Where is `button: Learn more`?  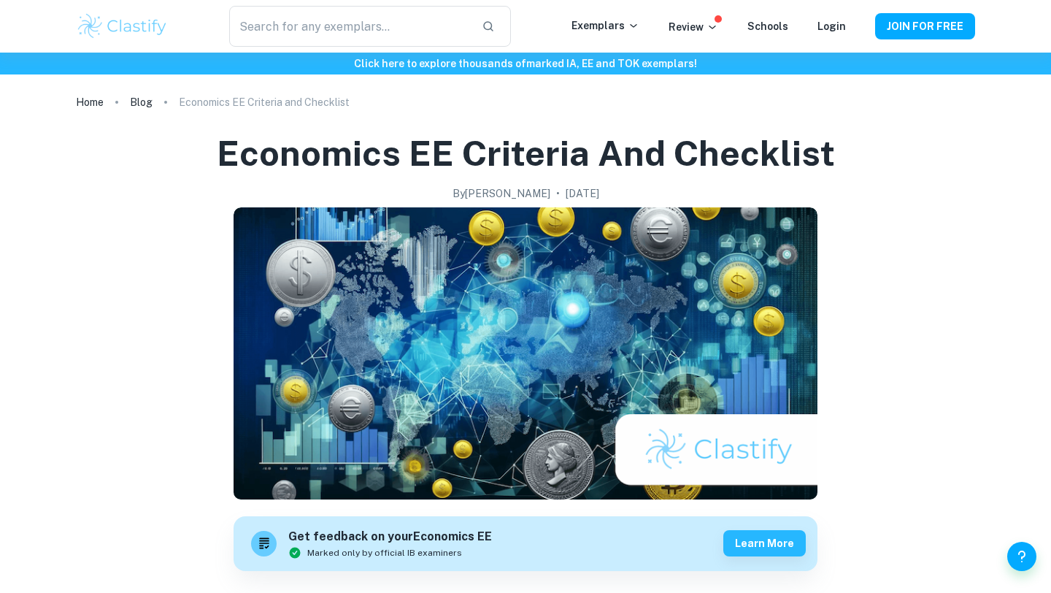 button: Learn more is located at coordinates (764, 543).